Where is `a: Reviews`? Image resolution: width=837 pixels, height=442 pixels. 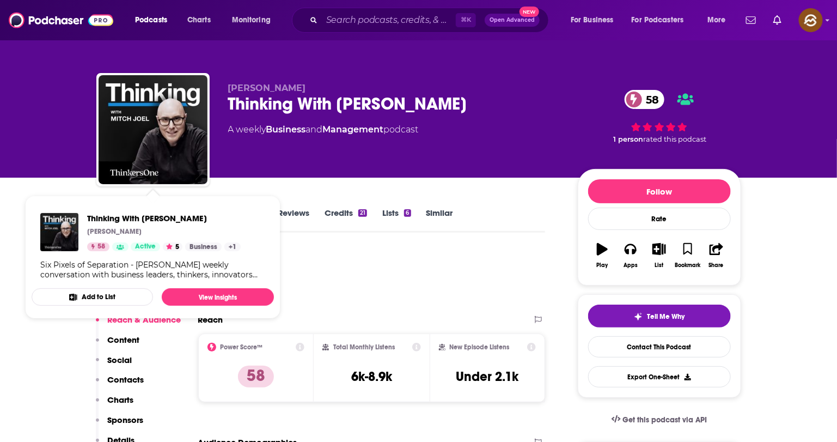 a: Reviews is located at coordinates (294, 220).